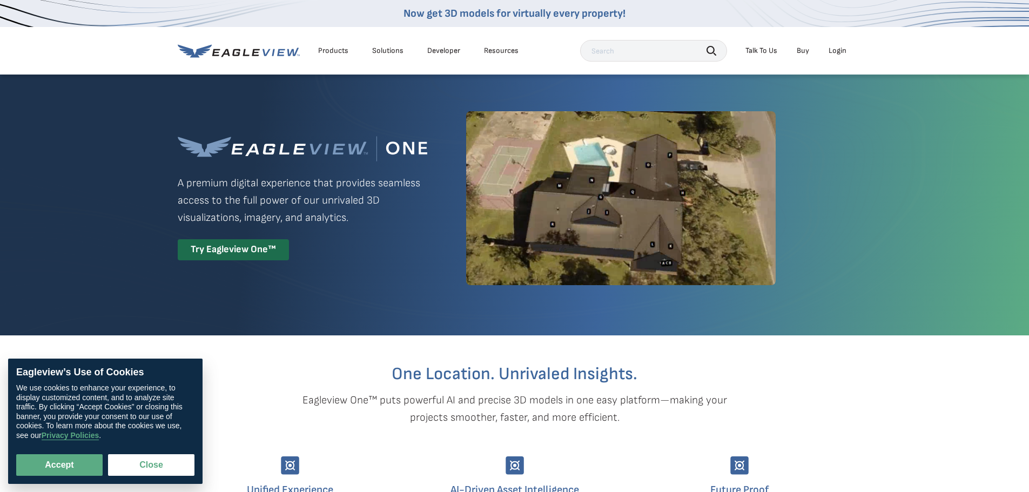 The height and width of the screenshot is (492, 1029). What do you see at coordinates (761, 51) in the screenshot?
I see `div: Talk To Us` at bounding box center [761, 51].